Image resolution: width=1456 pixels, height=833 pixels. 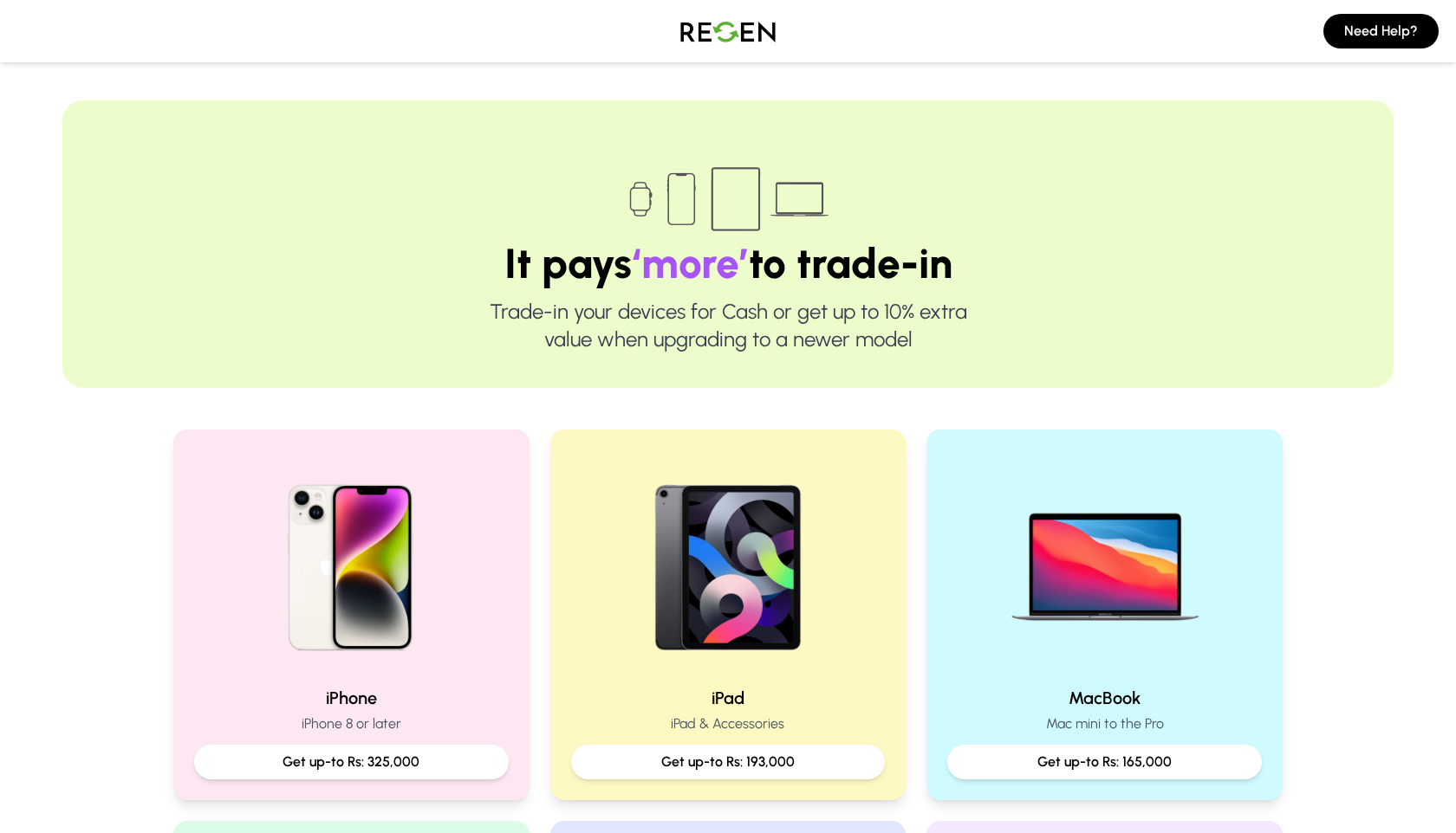 What do you see at coordinates (728, 562) in the screenshot?
I see `img: iPad` at bounding box center [728, 562].